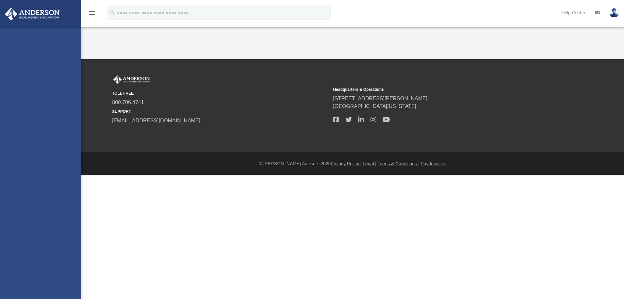 The image size is (624, 299). Describe the element at coordinates (92, 15) in the screenshot. I see `a: menu` at that location.